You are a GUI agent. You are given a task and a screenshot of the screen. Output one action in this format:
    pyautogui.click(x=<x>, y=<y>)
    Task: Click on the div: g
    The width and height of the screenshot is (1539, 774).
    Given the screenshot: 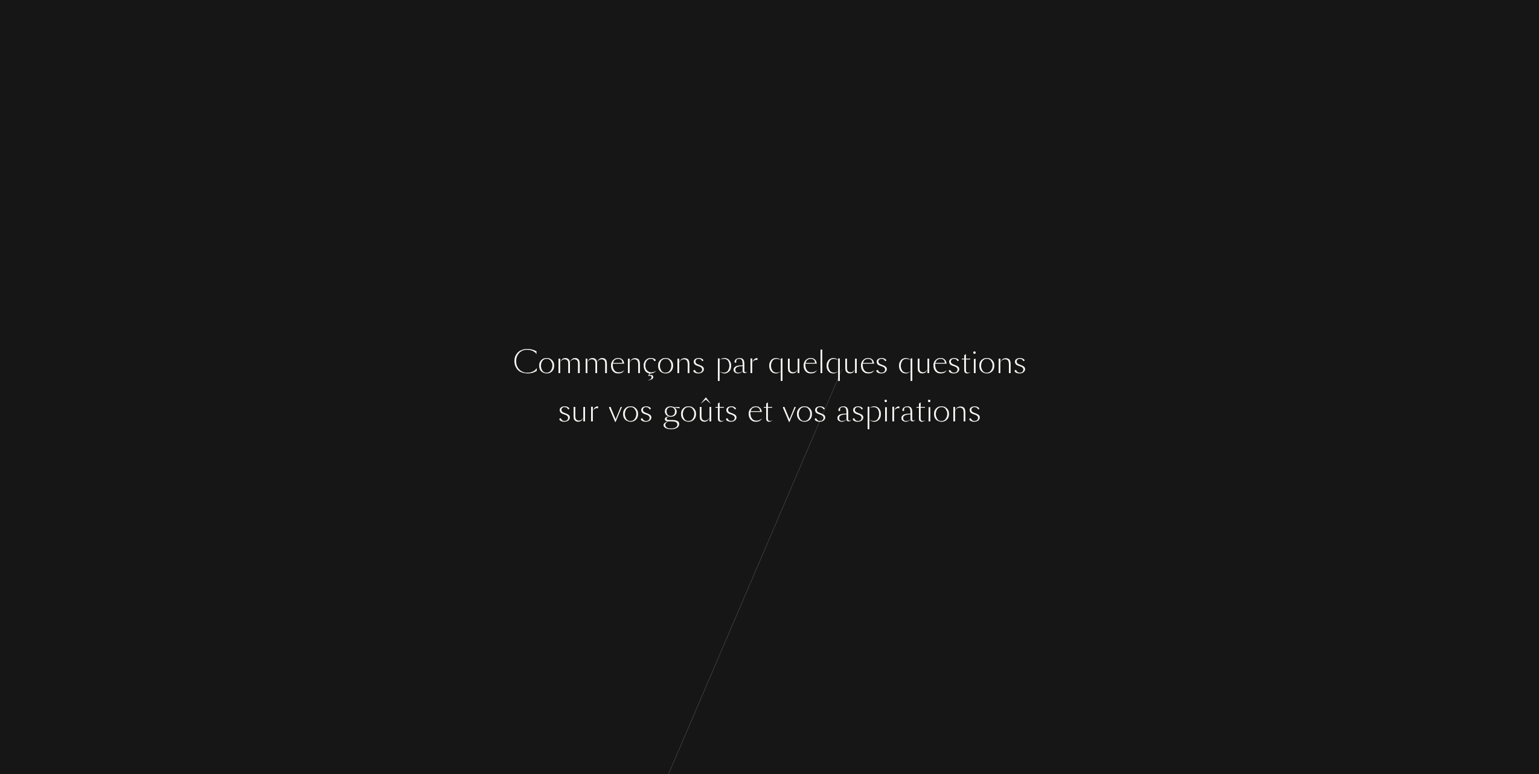 What is the action you would take?
    pyautogui.click(x=671, y=411)
    